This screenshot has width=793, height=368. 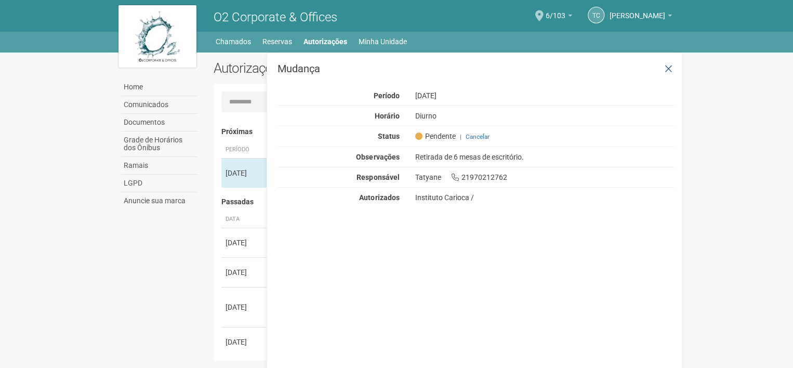 What do you see at coordinates (159, 144) in the screenshot?
I see `a: Grade de Horários dos Ônibus` at bounding box center [159, 144].